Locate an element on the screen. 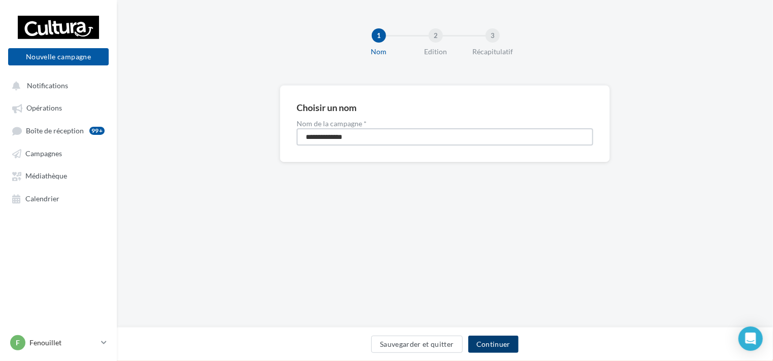 The image size is (773, 361). span: Médiathèque is located at coordinates (46, 176).